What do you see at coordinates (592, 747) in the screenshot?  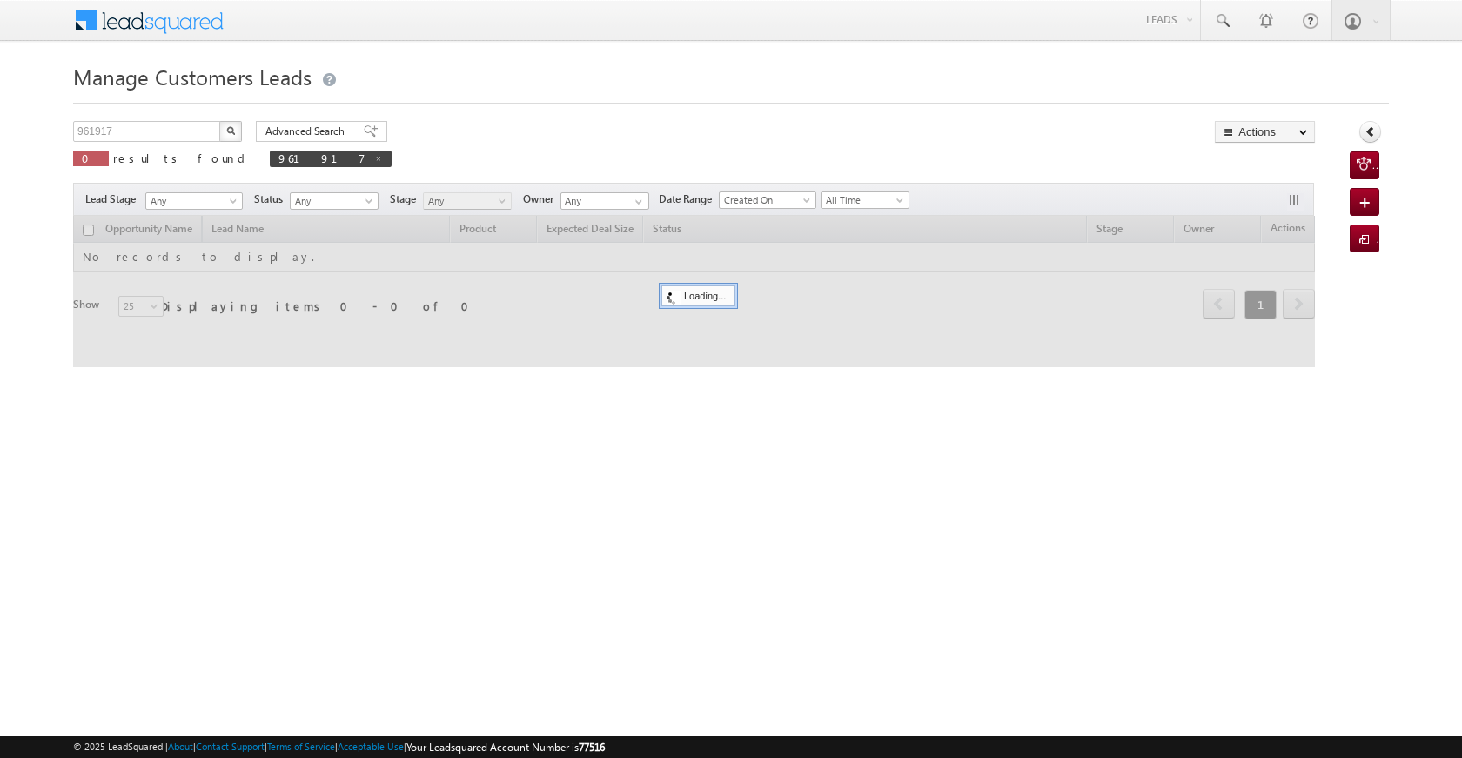 I see `span: 77516` at bounding box center [592, 747].